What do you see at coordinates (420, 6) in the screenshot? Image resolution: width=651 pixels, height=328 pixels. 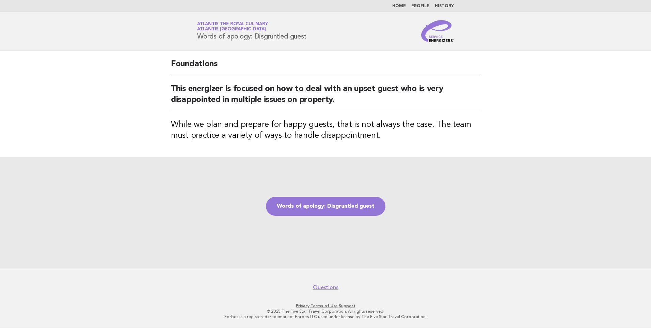 I see `a: Profile` at bounding box center [420, 6].